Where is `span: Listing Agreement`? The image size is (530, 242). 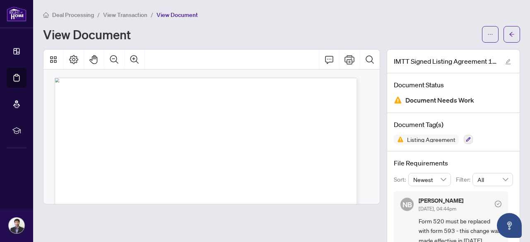
span: Listing Agreement is located at coordinates (431, 140).